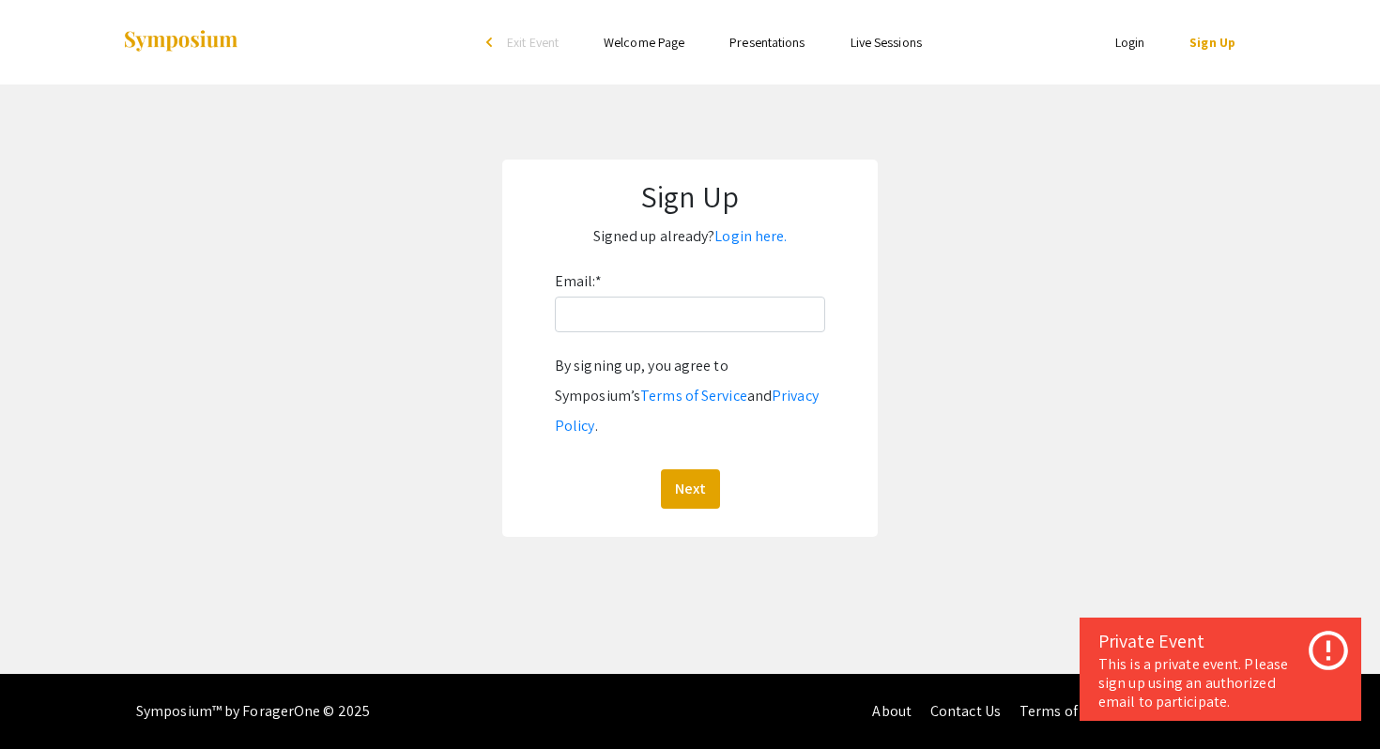  Describe the element at coordinates (690, 489) in the screenshot. I see `button: Next` at that location.